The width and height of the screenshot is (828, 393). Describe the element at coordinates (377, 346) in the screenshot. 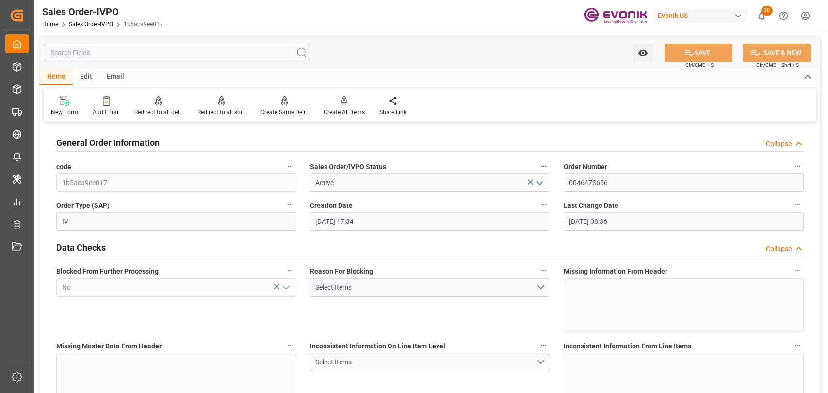

I see `span: Inconsistent Information On Line Item Level` at that location.